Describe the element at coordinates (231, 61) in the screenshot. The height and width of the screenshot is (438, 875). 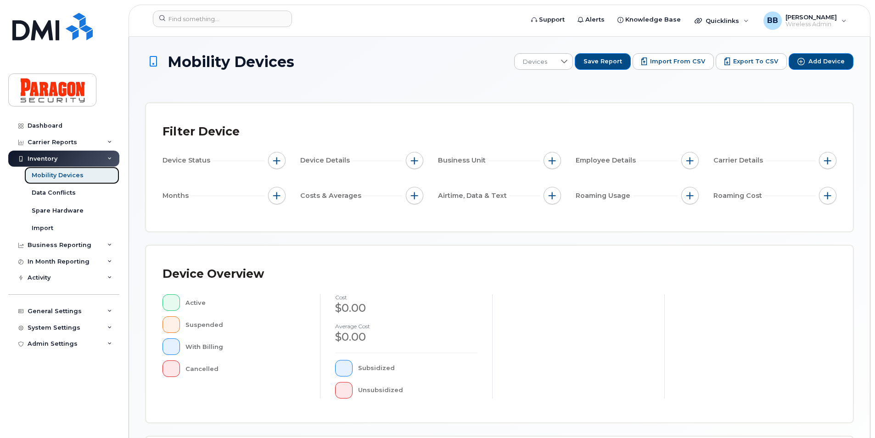
I see `span: Mobility Devices` at that location.